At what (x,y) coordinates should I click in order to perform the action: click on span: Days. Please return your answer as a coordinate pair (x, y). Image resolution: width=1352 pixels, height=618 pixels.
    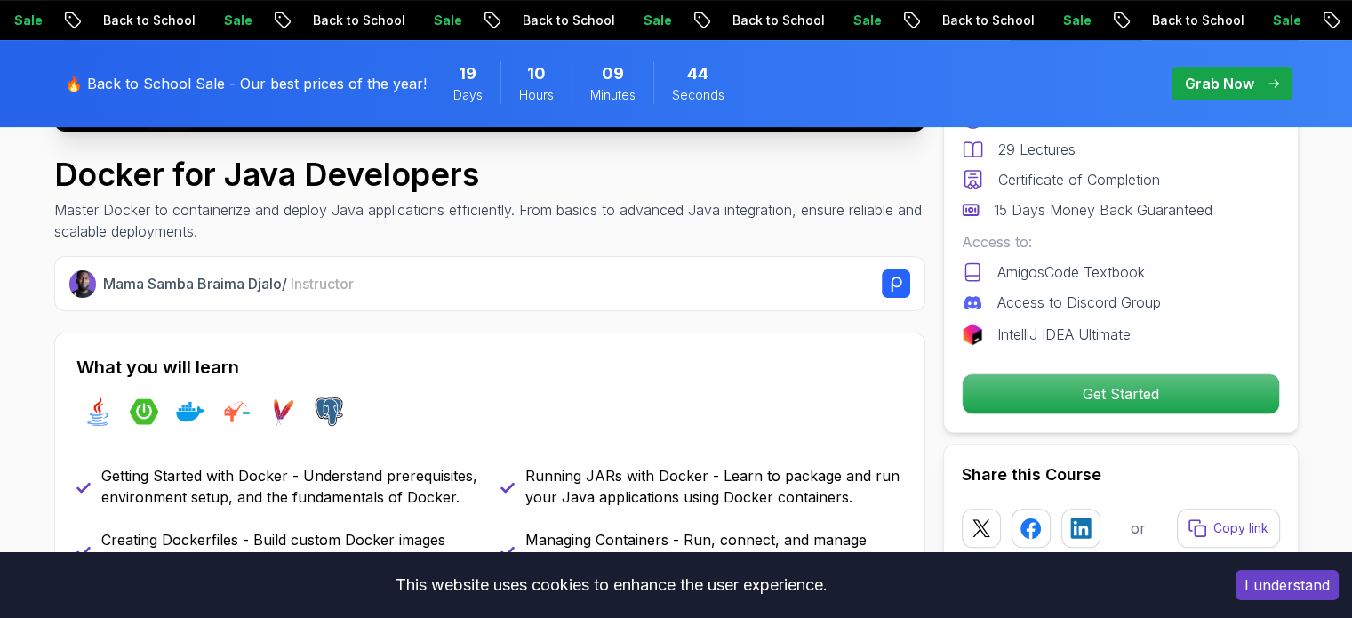
    Looking at the image, I should click on (468, 95).